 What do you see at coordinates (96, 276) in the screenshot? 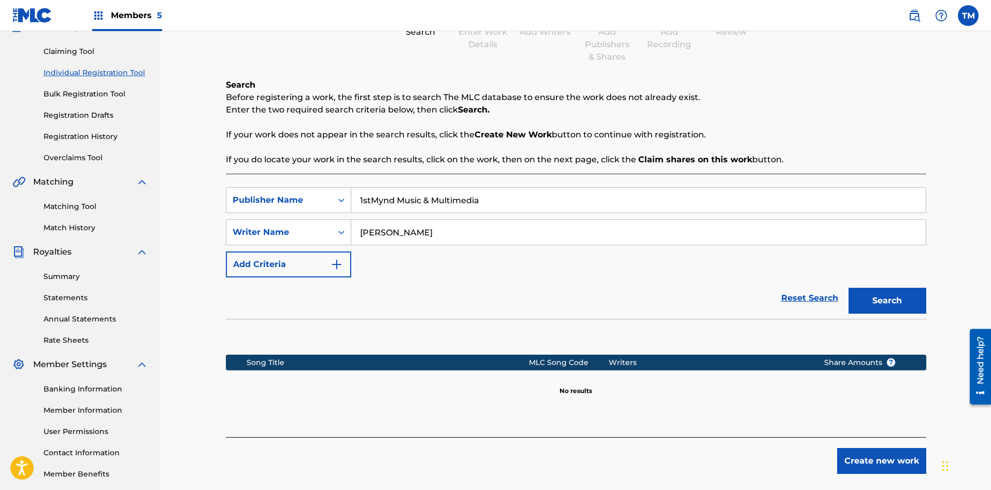
I see `a: Summary` at bounding box center [96, 276].